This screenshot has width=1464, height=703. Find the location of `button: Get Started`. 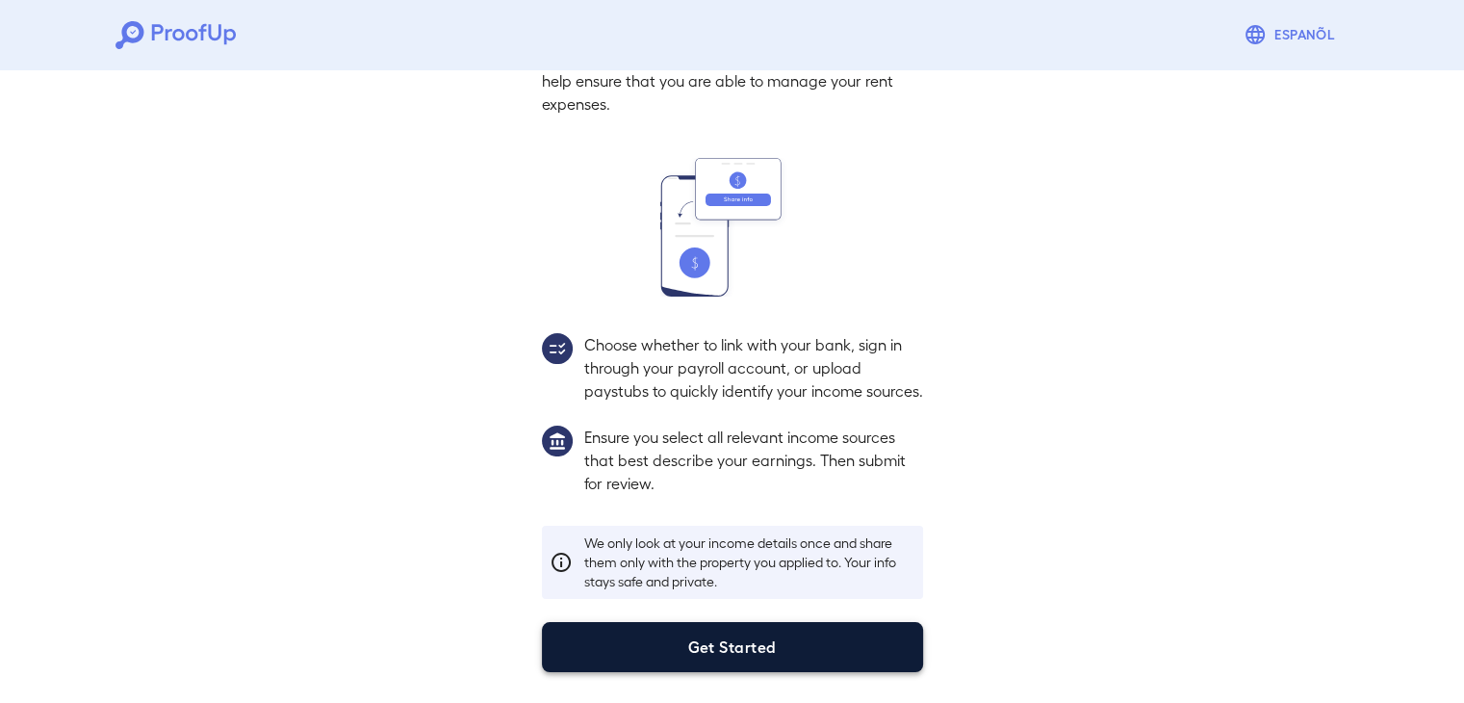

button: Get Started is located at coordinates (732, 647).